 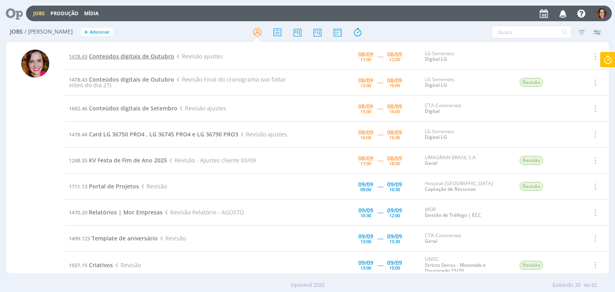 I want to click on span: 1937.15, so click(x=78, y=266).